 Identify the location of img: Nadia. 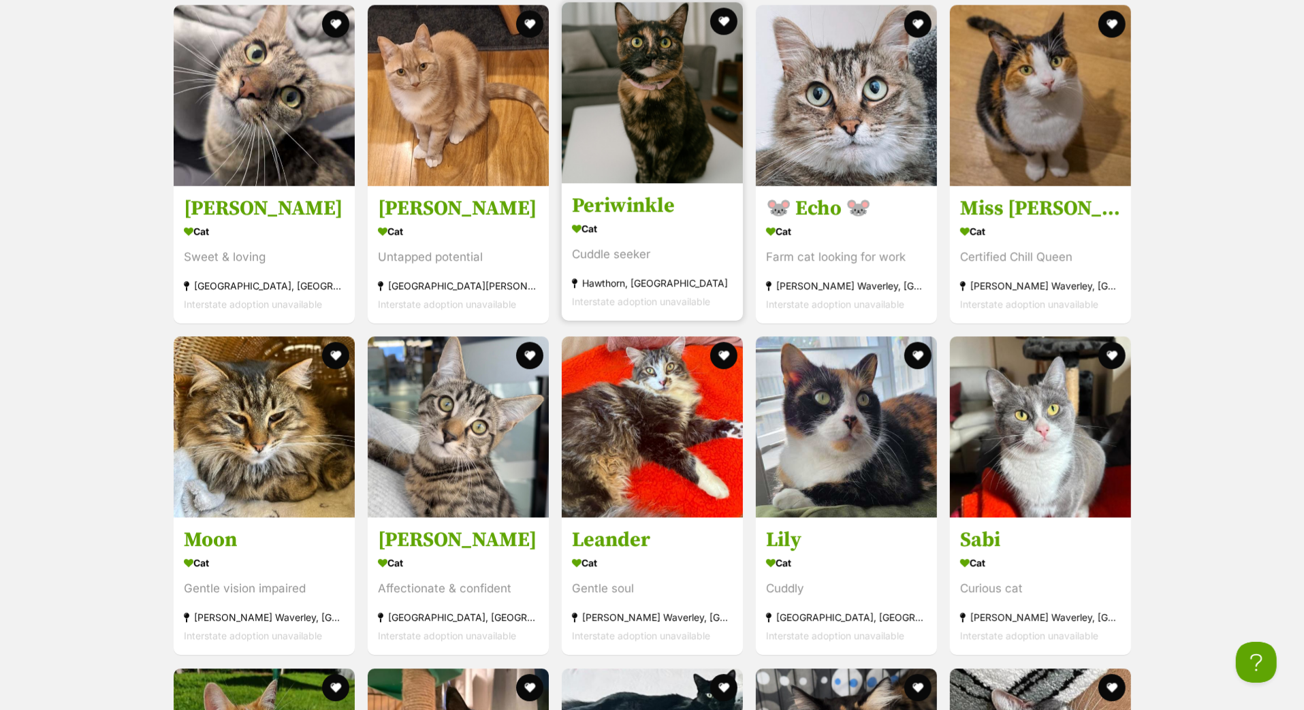
(264, 95).